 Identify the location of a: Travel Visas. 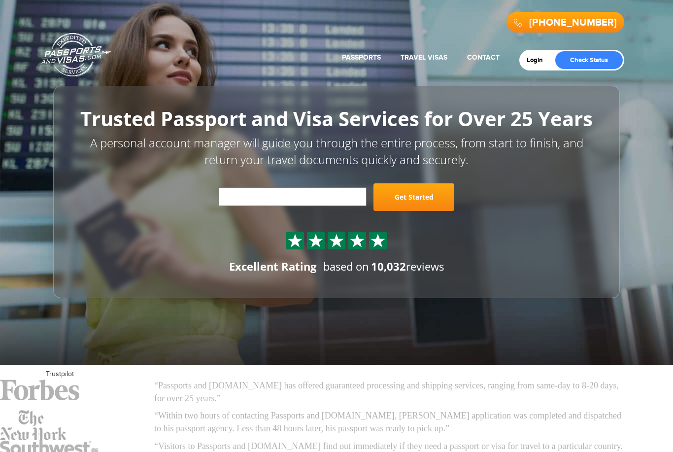
(424, 57).